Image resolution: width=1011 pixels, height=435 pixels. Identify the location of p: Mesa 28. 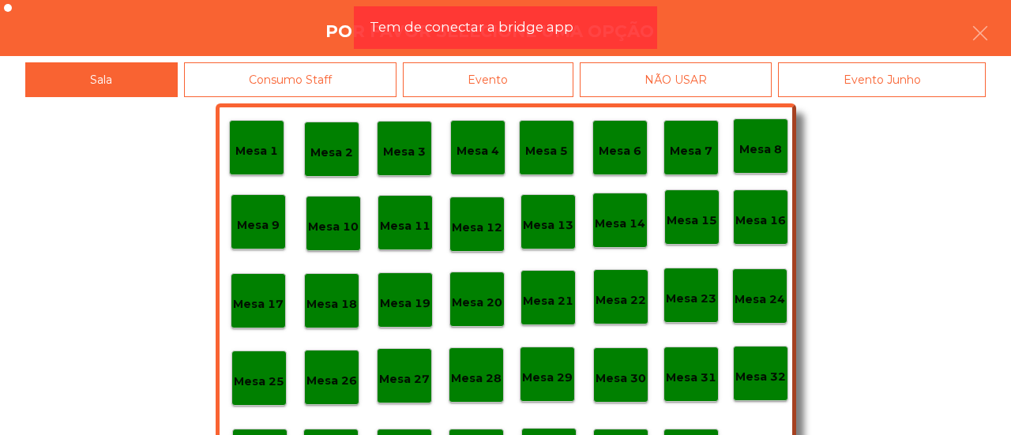
(476, 378).